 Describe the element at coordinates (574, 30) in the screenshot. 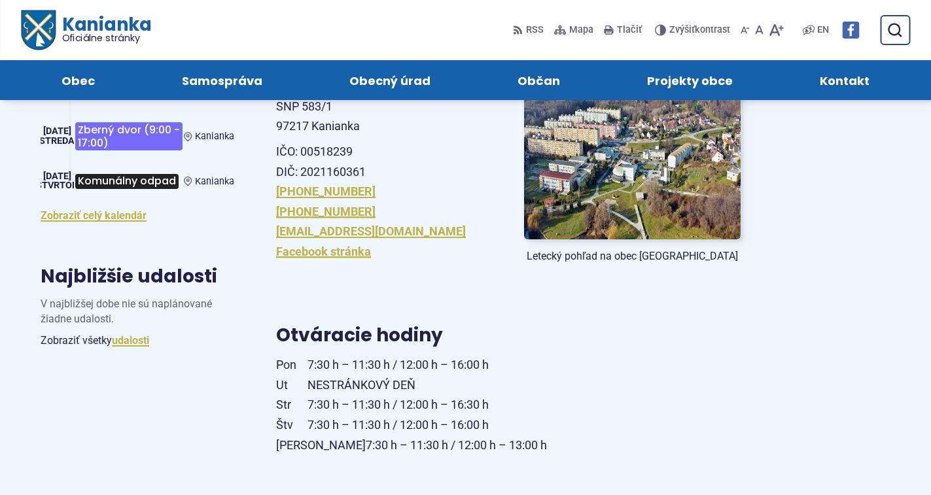

I see `a: Mapa` at that location.